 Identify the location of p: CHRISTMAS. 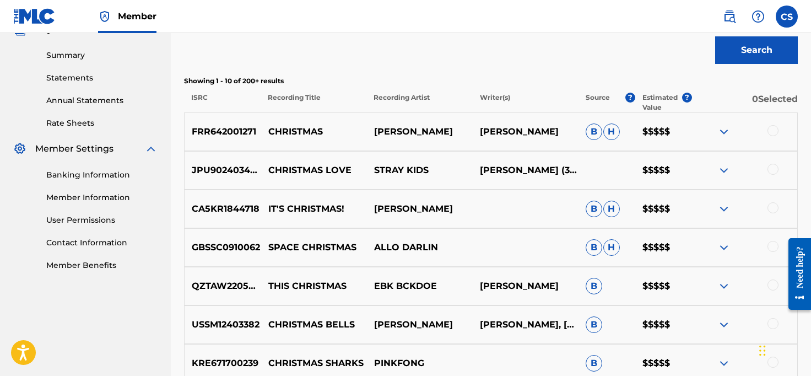
(314, 132).